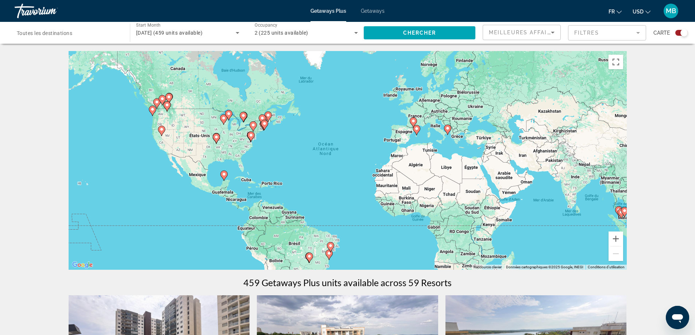 Image resolution: width=695 pixels, height=335 pixels. Describe the element at coordinates (420, 33) in the screenshot. I see `span: Chercher` at that location.